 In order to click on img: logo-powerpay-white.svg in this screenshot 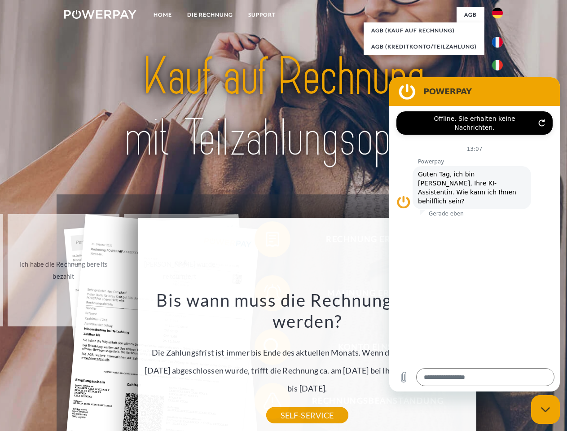, I will do `click(100, 14)`.